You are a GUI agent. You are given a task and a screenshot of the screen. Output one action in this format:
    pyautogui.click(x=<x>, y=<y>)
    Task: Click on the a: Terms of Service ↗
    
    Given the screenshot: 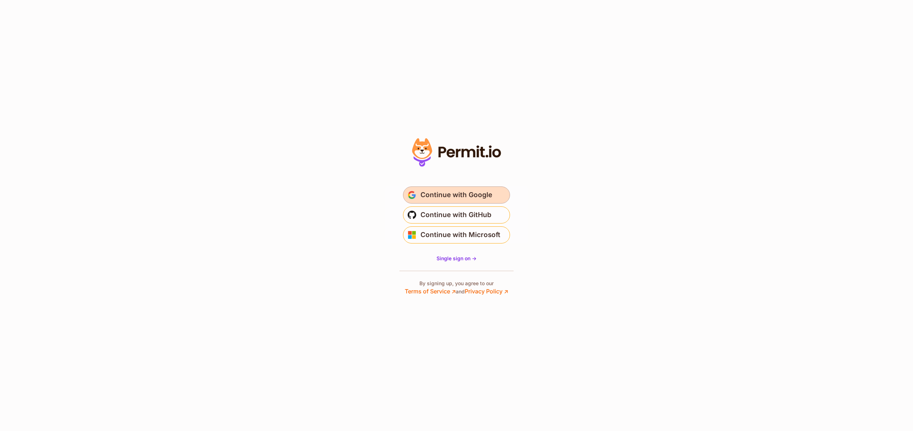 What is the action you would take?
    pyautogui.click(x=430, y=292)
    